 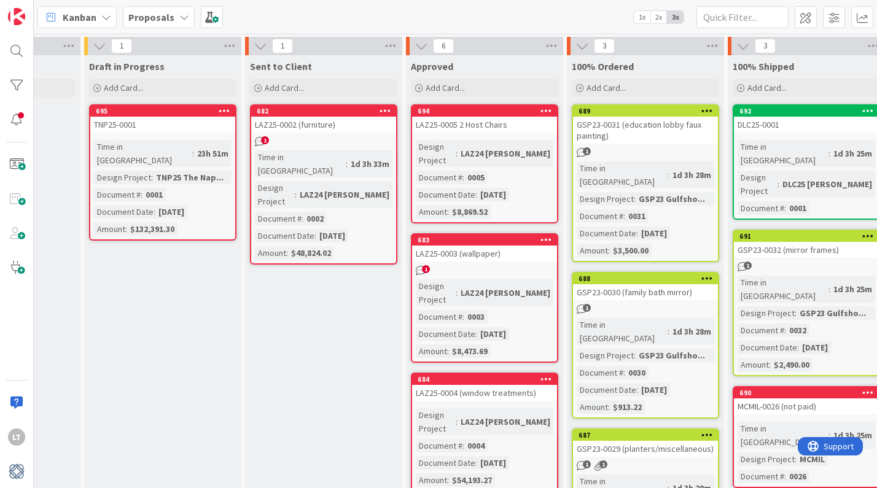 I want to click on div: 687, so click(x=648, y=435).